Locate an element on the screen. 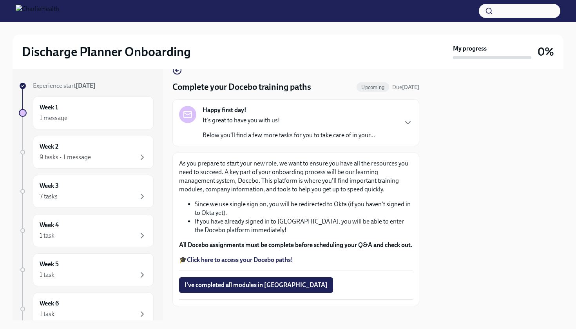 This screenshot has width=576, height=329. h3: 0% is located at coordinates (546, 52).